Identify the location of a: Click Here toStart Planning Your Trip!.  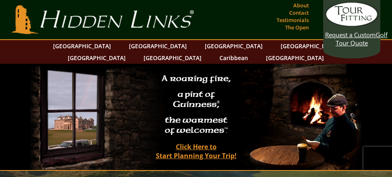
(196, 151).